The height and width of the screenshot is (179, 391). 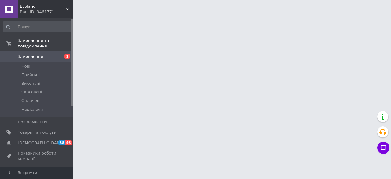 I want to click on span: Показники роботи компанії, so click(x=37, y=156).